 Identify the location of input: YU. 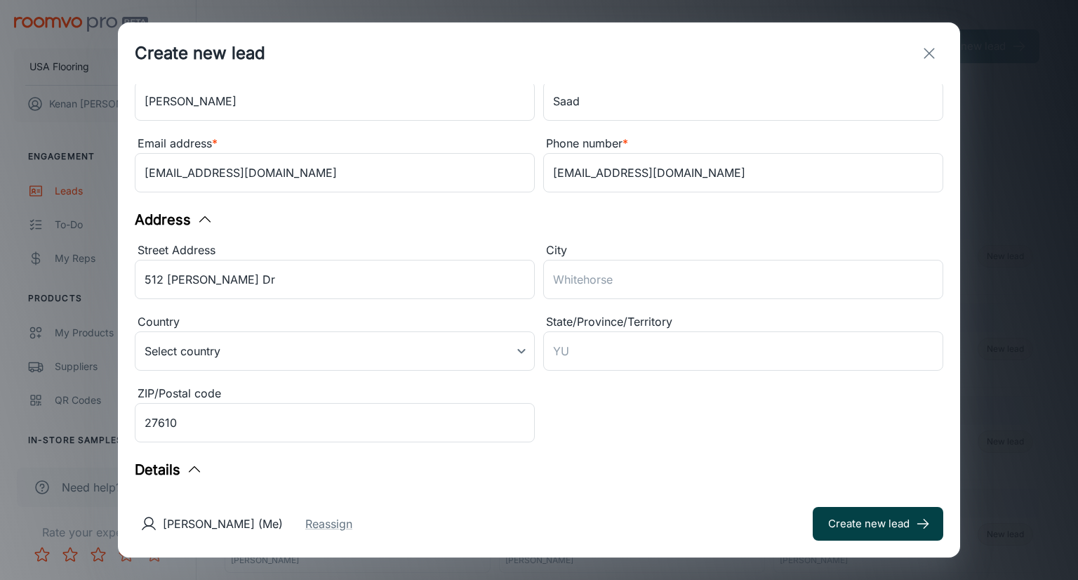
(743, 351).